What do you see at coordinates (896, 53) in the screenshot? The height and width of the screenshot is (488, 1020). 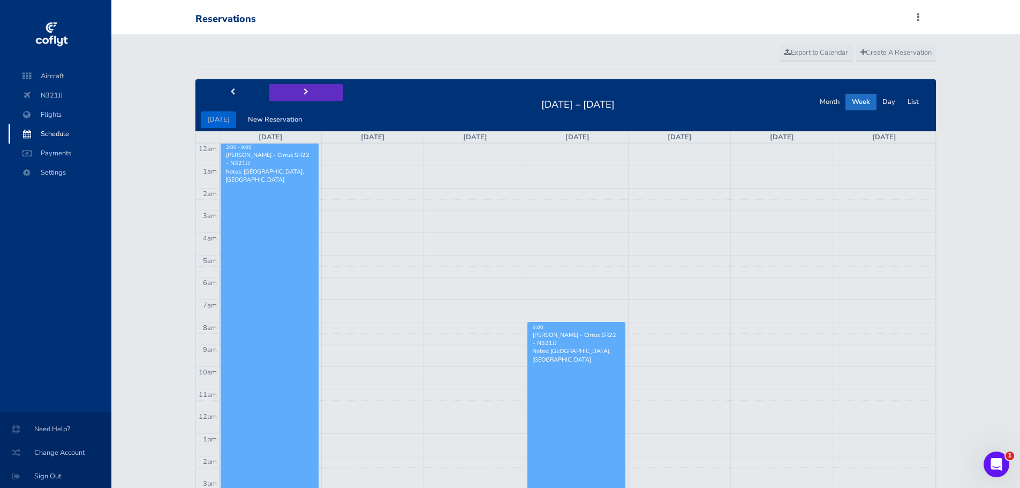 I see `a: Create A Reservation` at bounding box center [896, 53].